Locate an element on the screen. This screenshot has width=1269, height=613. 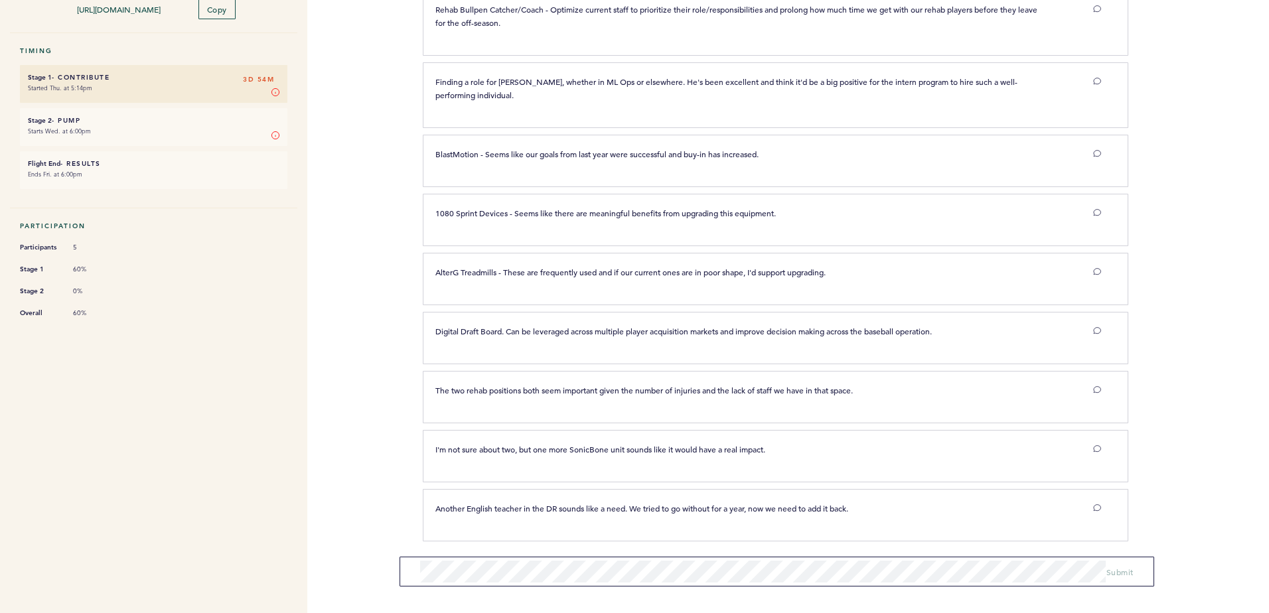
span: 3D 54M is located at coordinates (258, 80).